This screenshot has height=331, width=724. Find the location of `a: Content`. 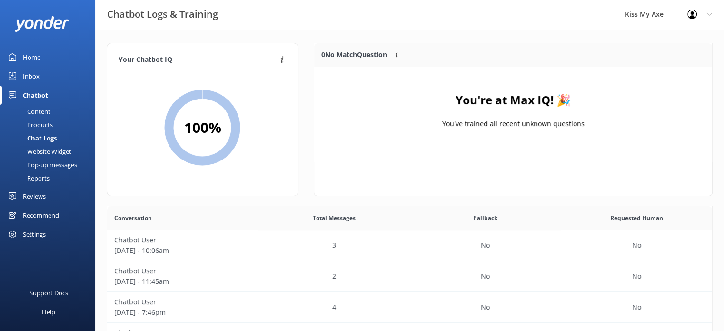

a: Content is located at coordinates (50, 111).